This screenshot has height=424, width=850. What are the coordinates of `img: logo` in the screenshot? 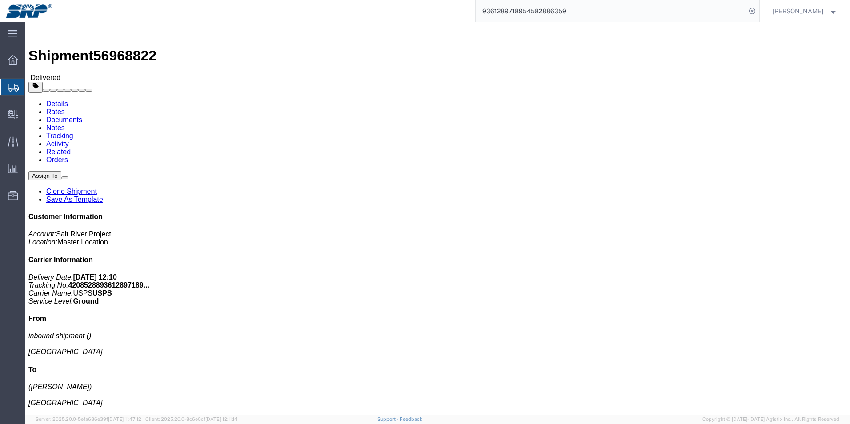 It's located at (29, 11).